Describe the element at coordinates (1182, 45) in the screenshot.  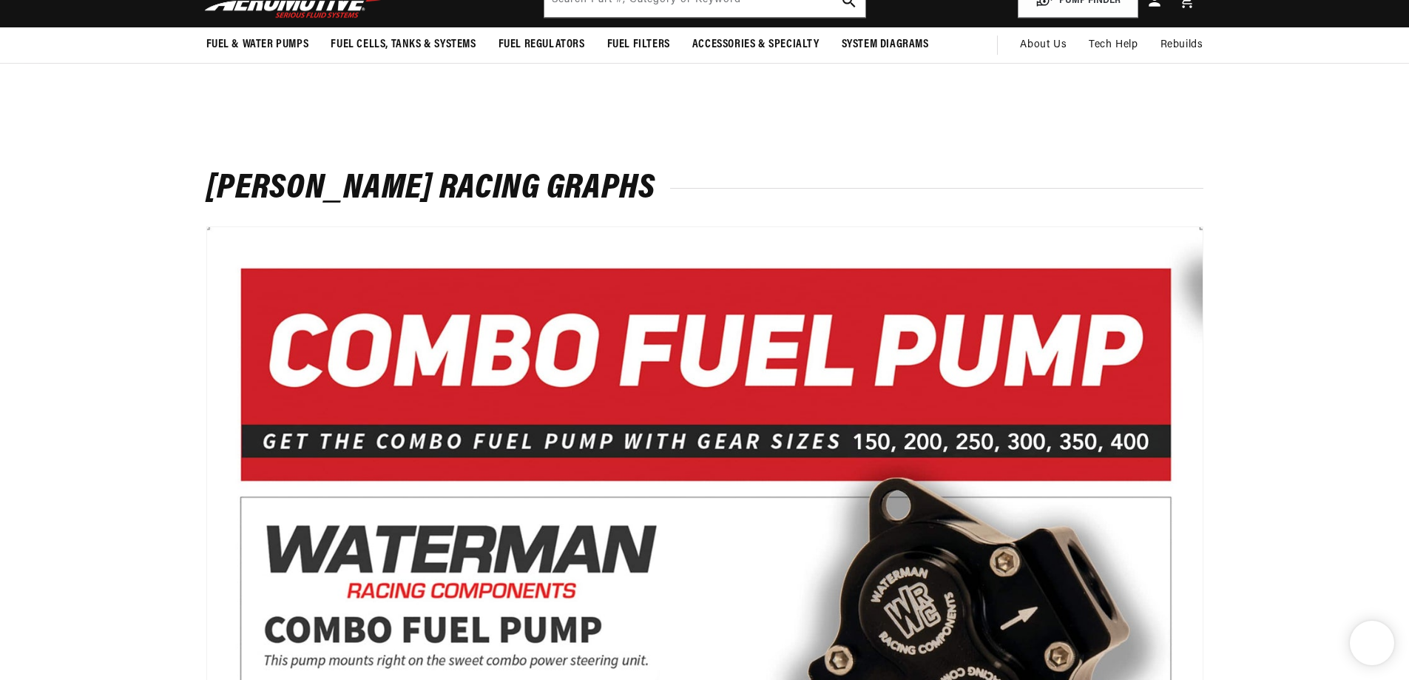
I see `summary: Rebuilds` at that location.